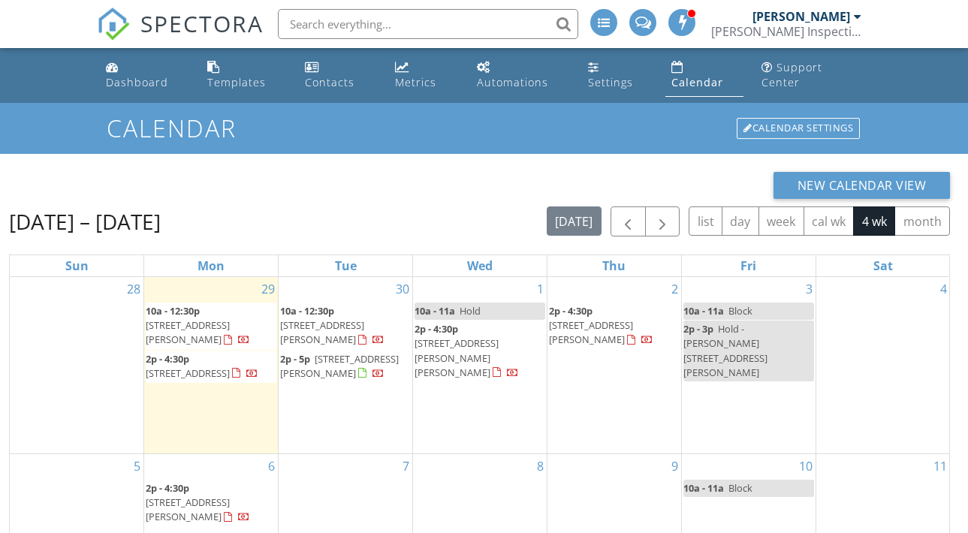 This screenshot has width=968, height=533. I want to click on span: SPECTORA, so click(202, 23).